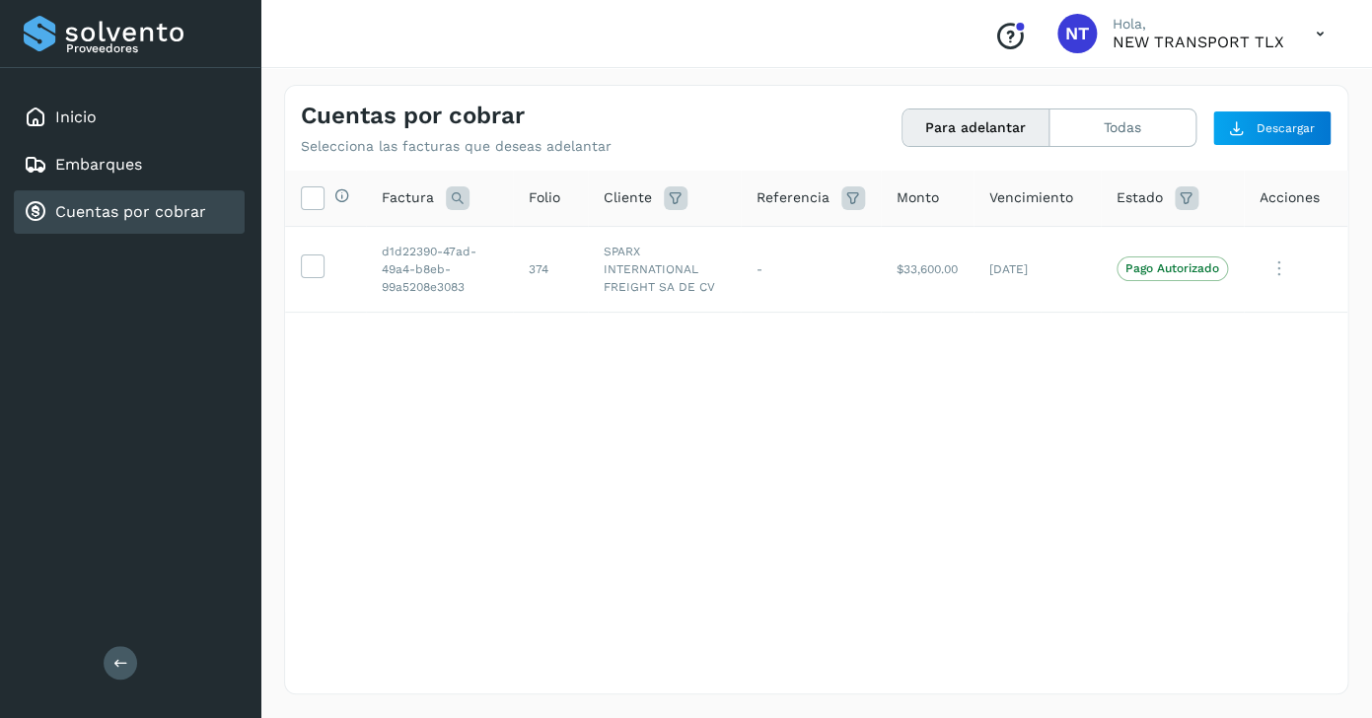  Describe the element at coordinates (976, 127) in the screenshot. I see `button: Para adelantar` at that location.